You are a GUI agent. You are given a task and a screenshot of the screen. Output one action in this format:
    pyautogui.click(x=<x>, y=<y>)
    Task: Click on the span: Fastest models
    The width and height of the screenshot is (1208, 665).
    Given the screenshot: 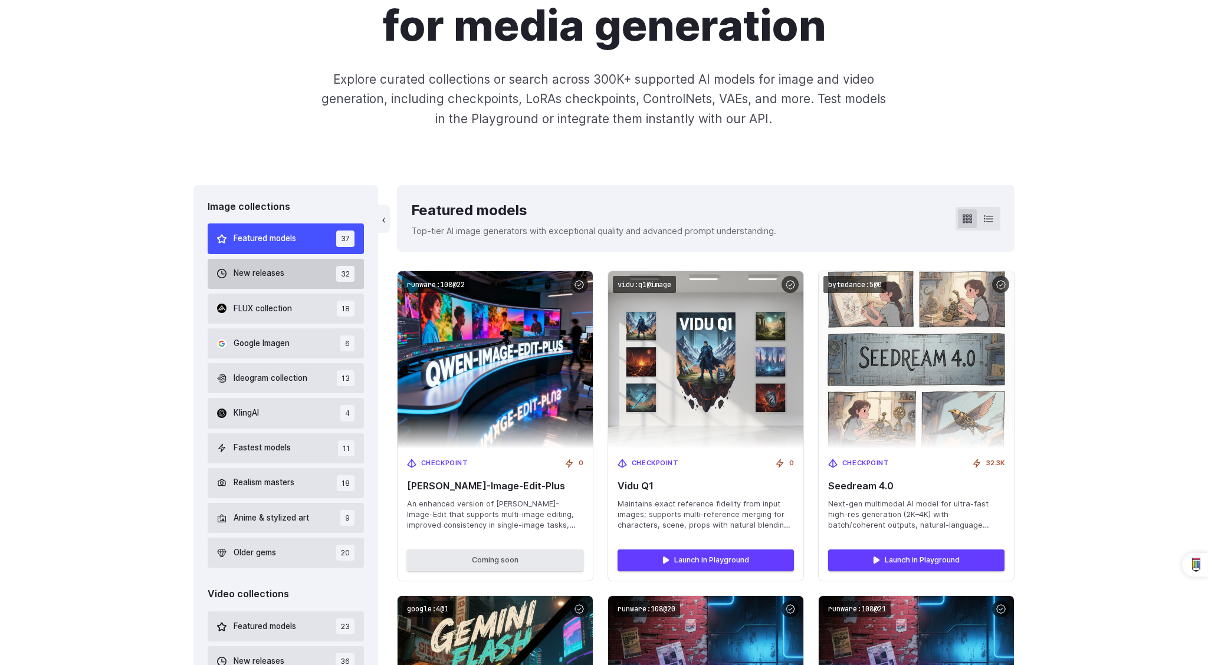 What is the action you would take?
    pyautogui.click(x=262, y=448)
    